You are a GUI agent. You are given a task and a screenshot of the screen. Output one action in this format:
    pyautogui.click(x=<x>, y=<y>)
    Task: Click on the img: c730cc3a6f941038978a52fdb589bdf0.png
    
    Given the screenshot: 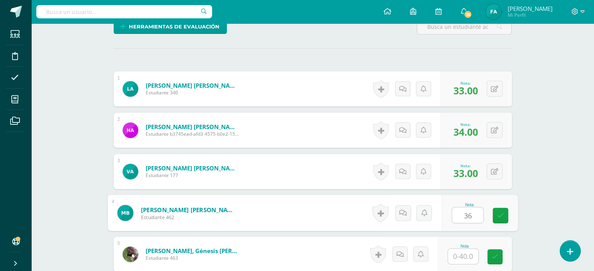 What is the action you would take?
    pyautogui.click(x=130, y=130)
    